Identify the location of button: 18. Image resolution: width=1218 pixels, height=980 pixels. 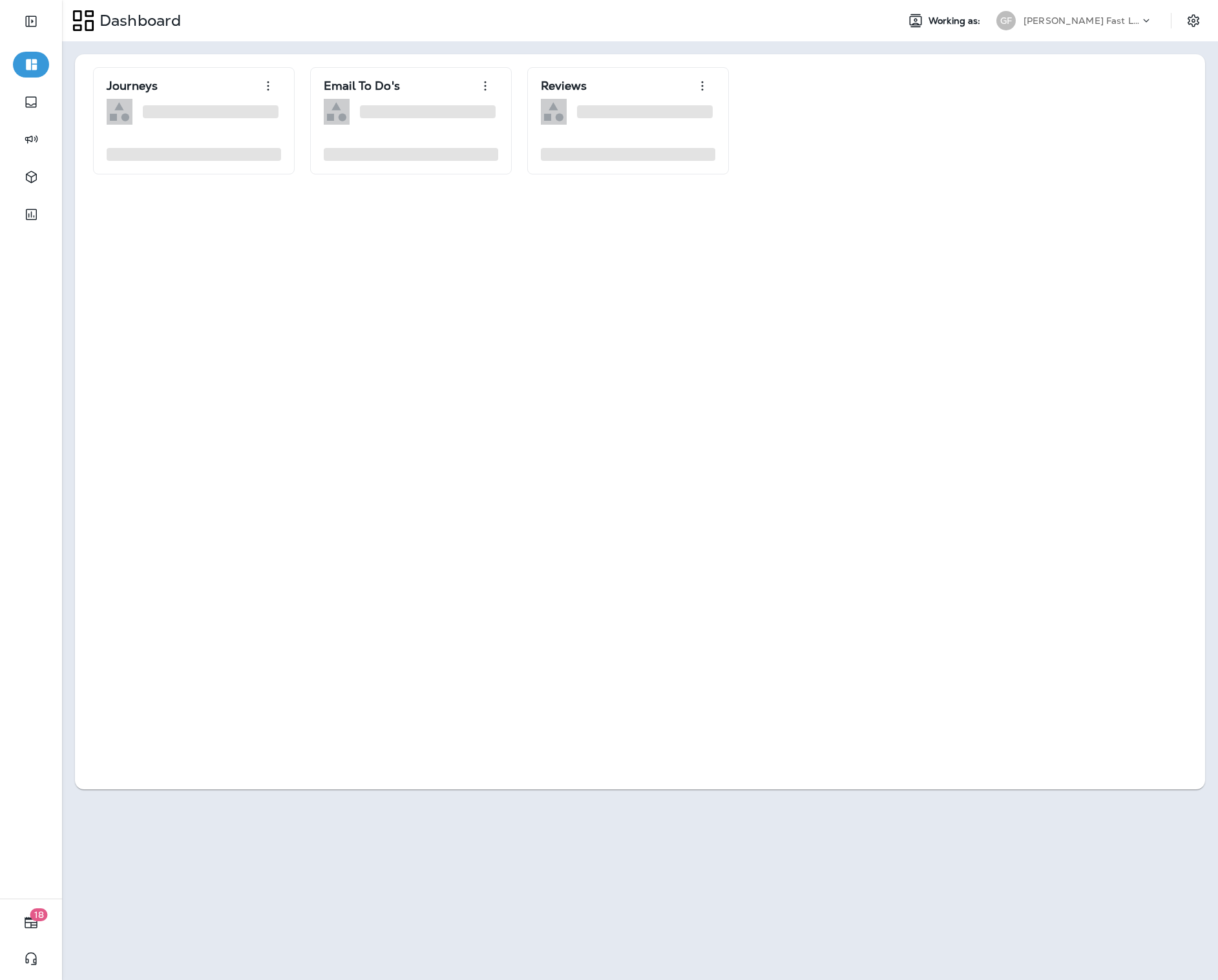
(31, 923).